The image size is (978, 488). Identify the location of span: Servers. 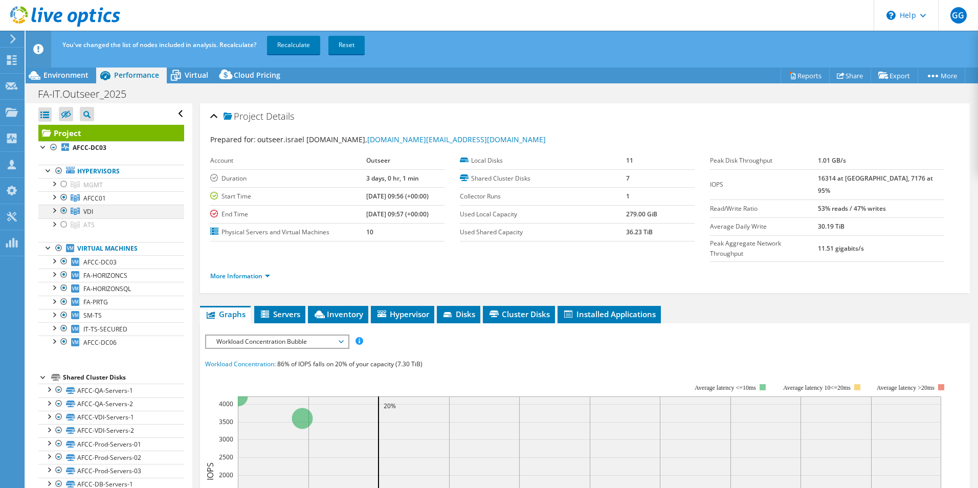
(280, 314).